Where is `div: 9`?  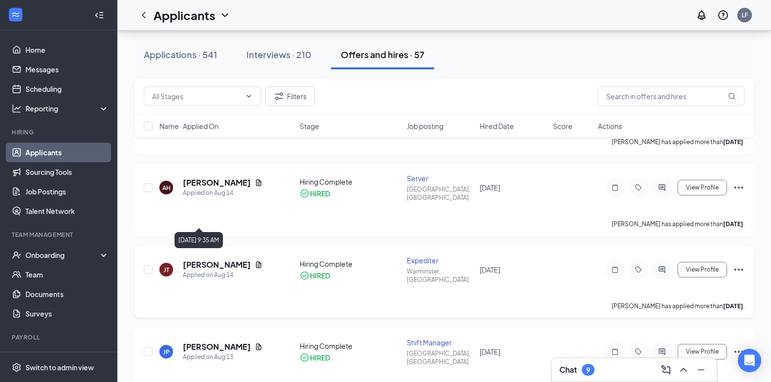 div: 9 is located at coordinates (588, 370).